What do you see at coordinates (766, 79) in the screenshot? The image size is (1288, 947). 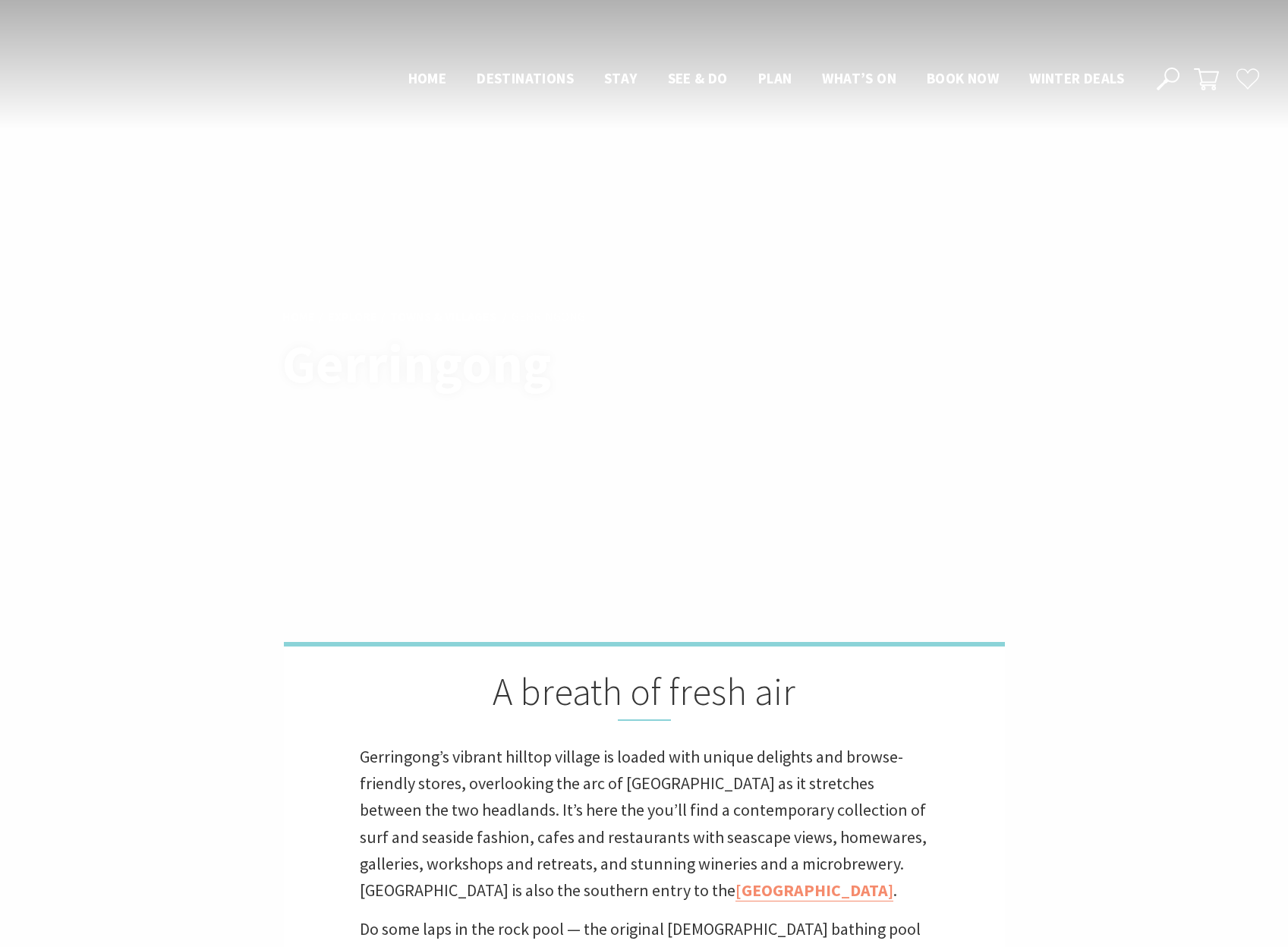 I see `nav: Main Menu` at bounding box center [766, 79].